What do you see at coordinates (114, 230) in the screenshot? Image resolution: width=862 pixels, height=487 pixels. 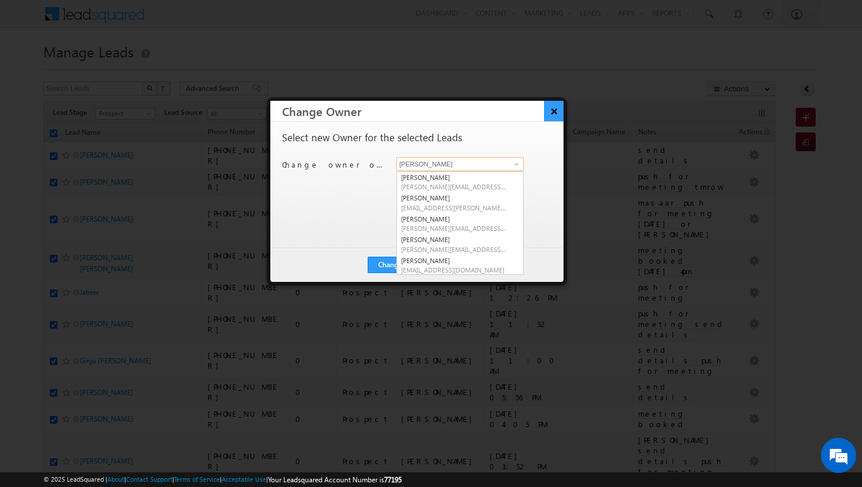 I see `textarea: Type your message and hit 'Enter'` at bounding box center [114, 230].